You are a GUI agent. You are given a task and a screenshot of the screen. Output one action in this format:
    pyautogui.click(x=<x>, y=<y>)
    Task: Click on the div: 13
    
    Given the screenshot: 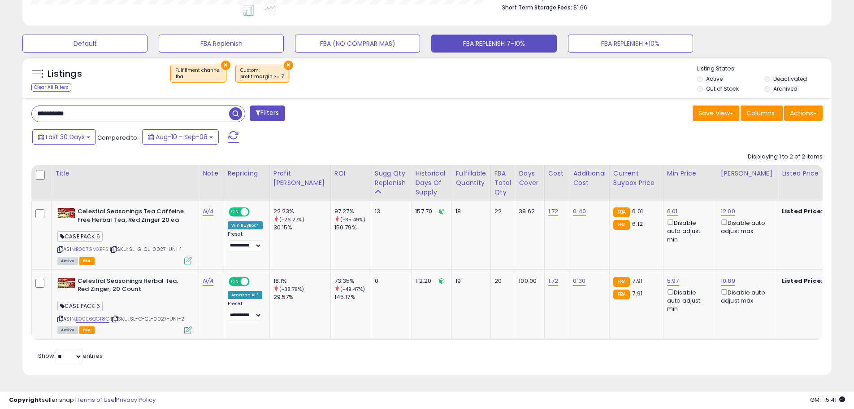 What is the action you would take?
    pyautogui.click(x=390, y=211)
    